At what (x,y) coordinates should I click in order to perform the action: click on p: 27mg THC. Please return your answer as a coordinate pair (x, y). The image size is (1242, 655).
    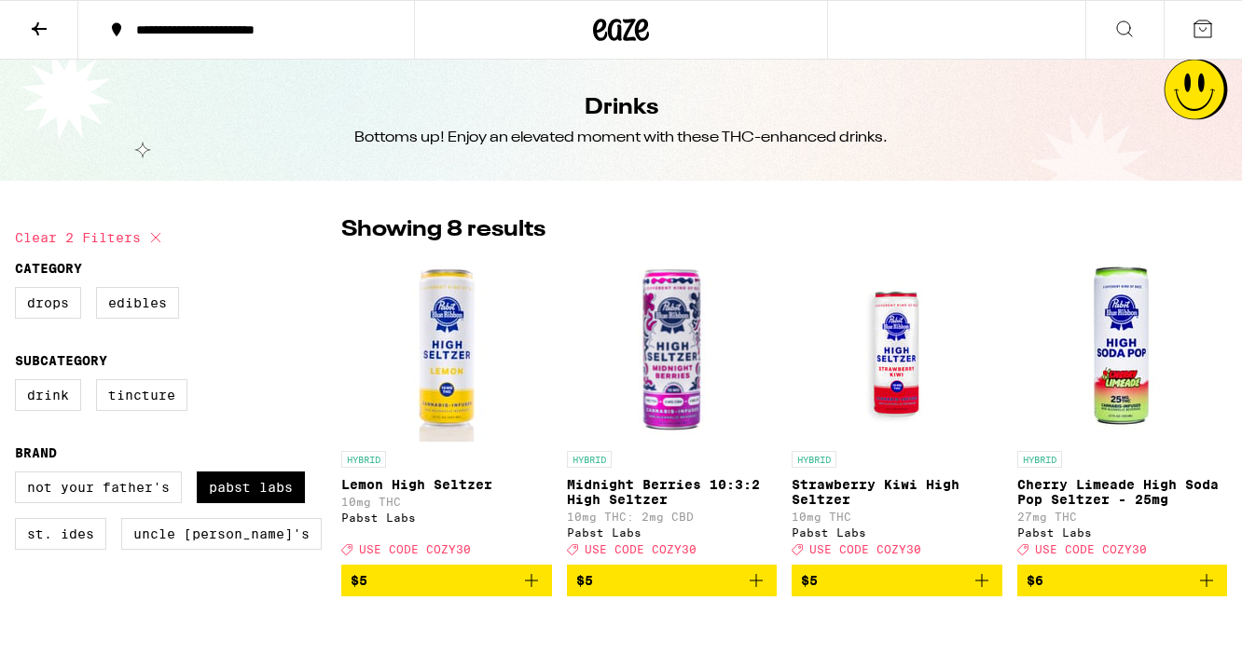
    Looking at the image, I should click on (1122, 516).